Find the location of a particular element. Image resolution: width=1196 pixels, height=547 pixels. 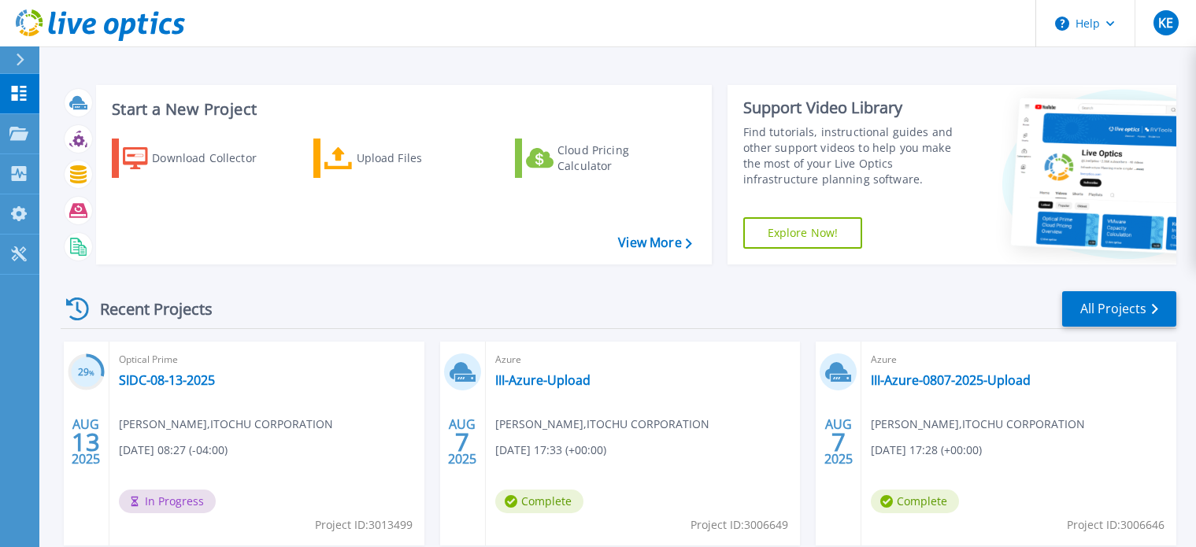

span: In Progress is located at coordinates (167, 502).